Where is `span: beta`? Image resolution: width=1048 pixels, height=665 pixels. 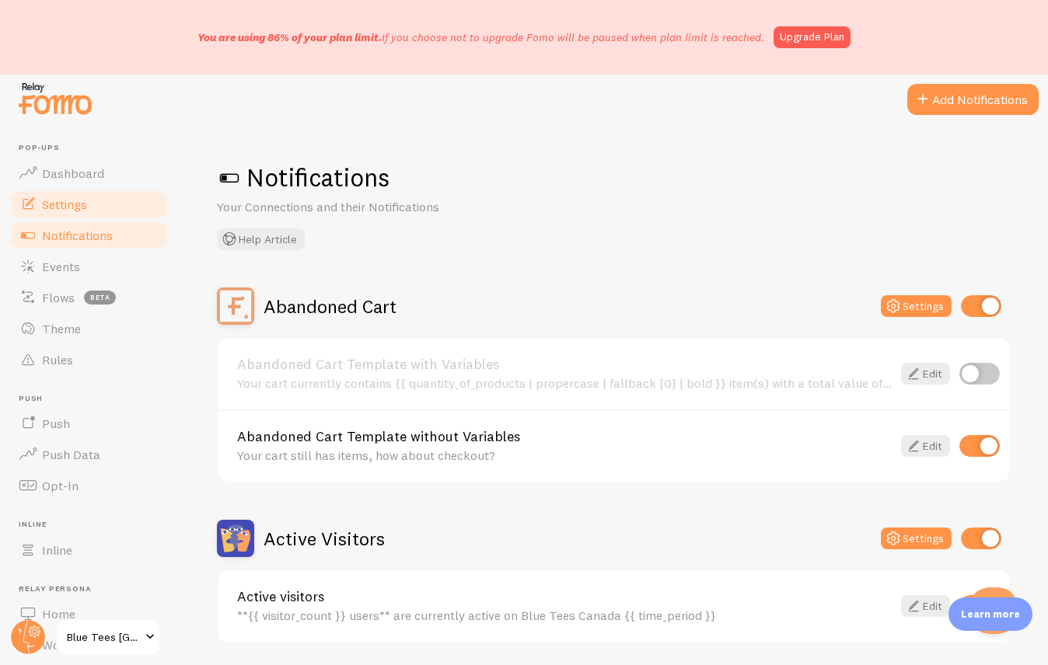 span: beta is located at coordinates (100, 298).